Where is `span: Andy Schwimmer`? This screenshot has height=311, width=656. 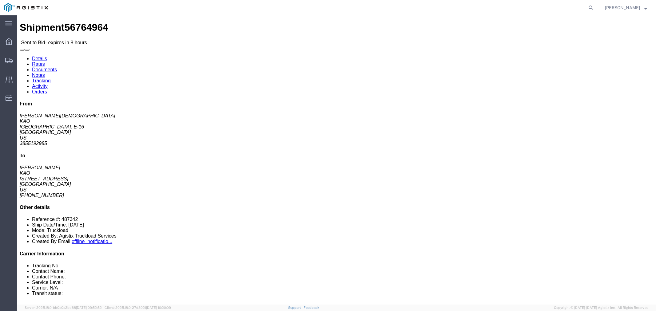
span: Andy Schwimmer is located at coordinates (623, 8).